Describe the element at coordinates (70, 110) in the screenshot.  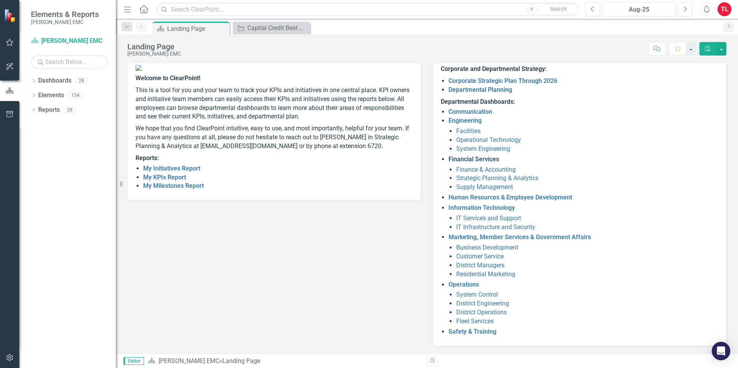
I see `div: 29` at that location.